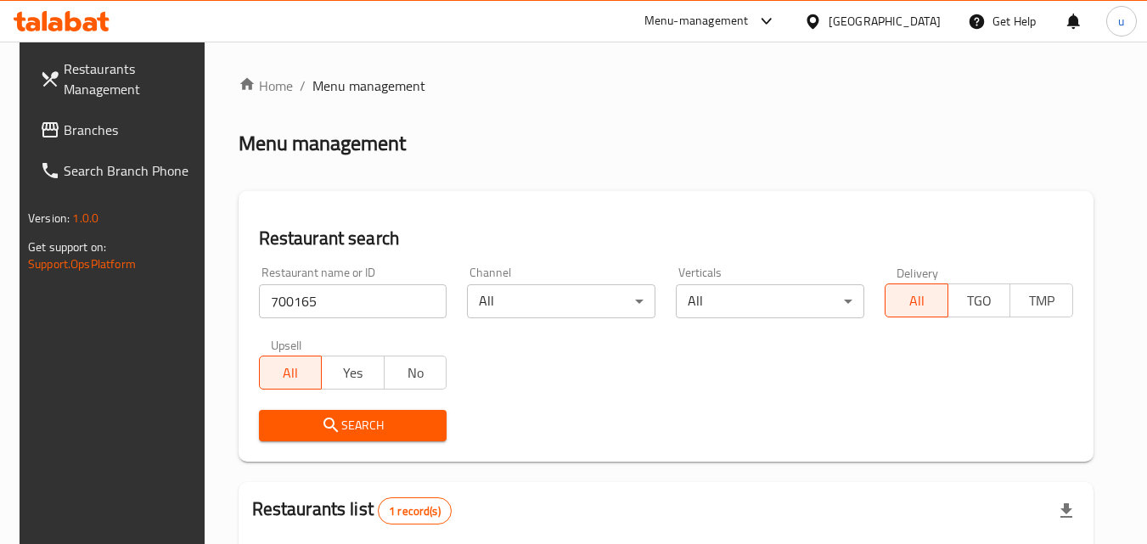 Image resolution: width=1147 pixels, height=544 pixels. What do you see at coordinates (131, 130) in the screenshot?
I see `span: Branches` at bounding box center [131, 130].